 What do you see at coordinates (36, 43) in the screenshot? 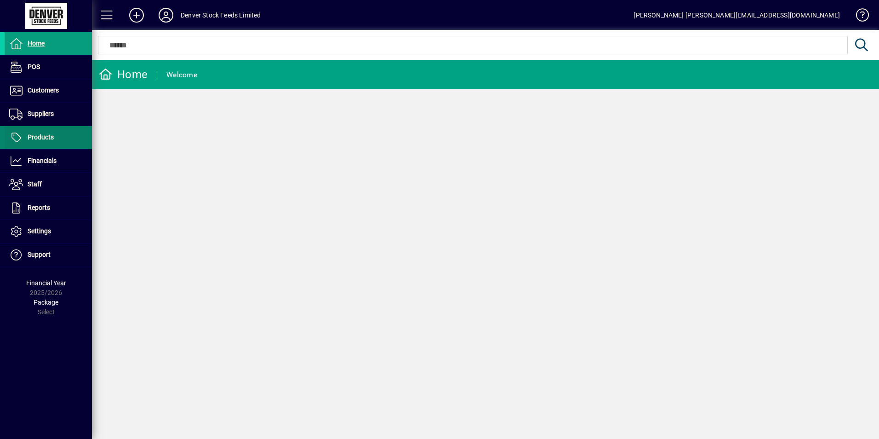
I see `span: Home` at bounding box center [36, 43].